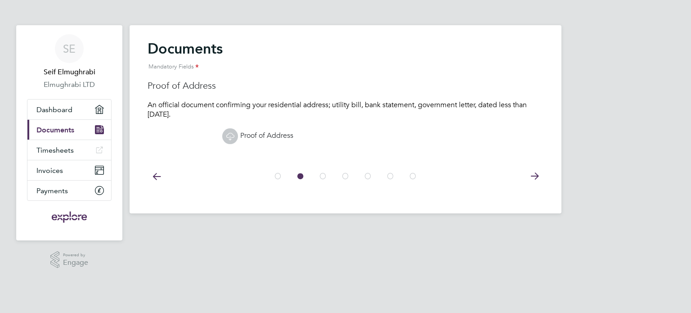  What do you see at coordinates (54, 109) in the screenshot?
I see `span: Dashboard` at bounding box center [54, 109].